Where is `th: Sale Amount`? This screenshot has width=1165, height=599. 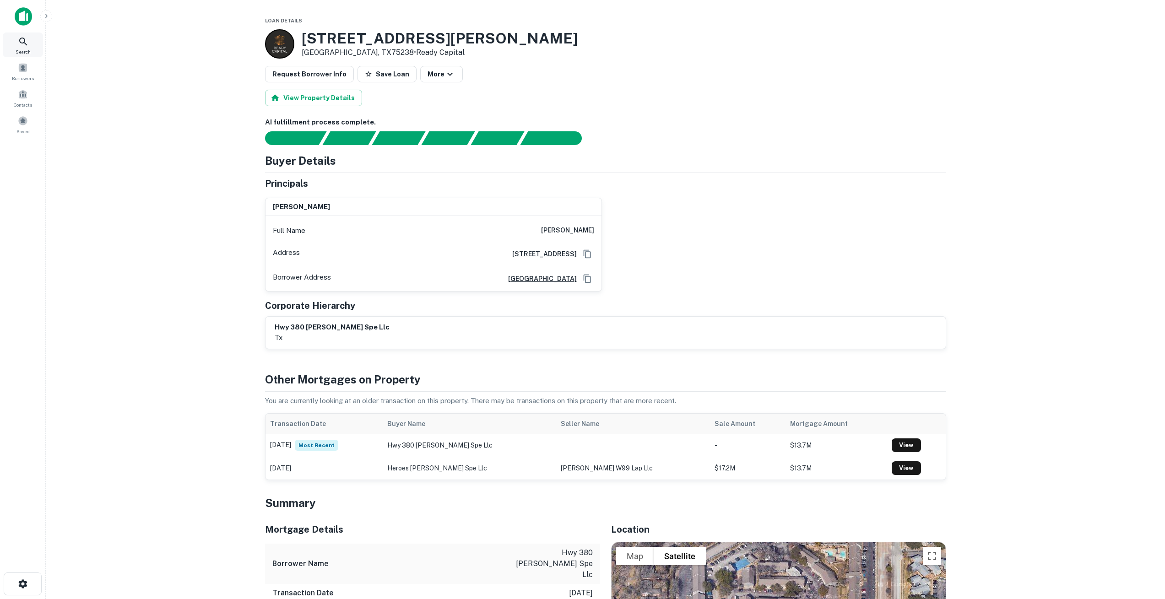
th: Sale Amount is located at coordinates (748, 424).